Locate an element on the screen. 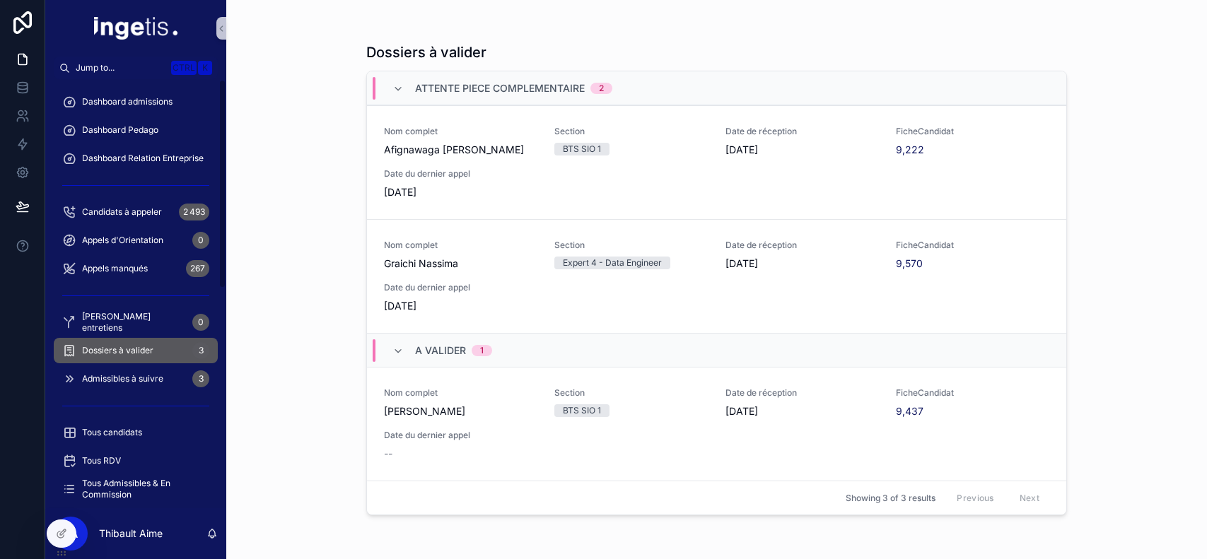 Image resolution: width=1207 pixels, height=559 pixels. span: 9,222 is located at coordinates (910, 150).